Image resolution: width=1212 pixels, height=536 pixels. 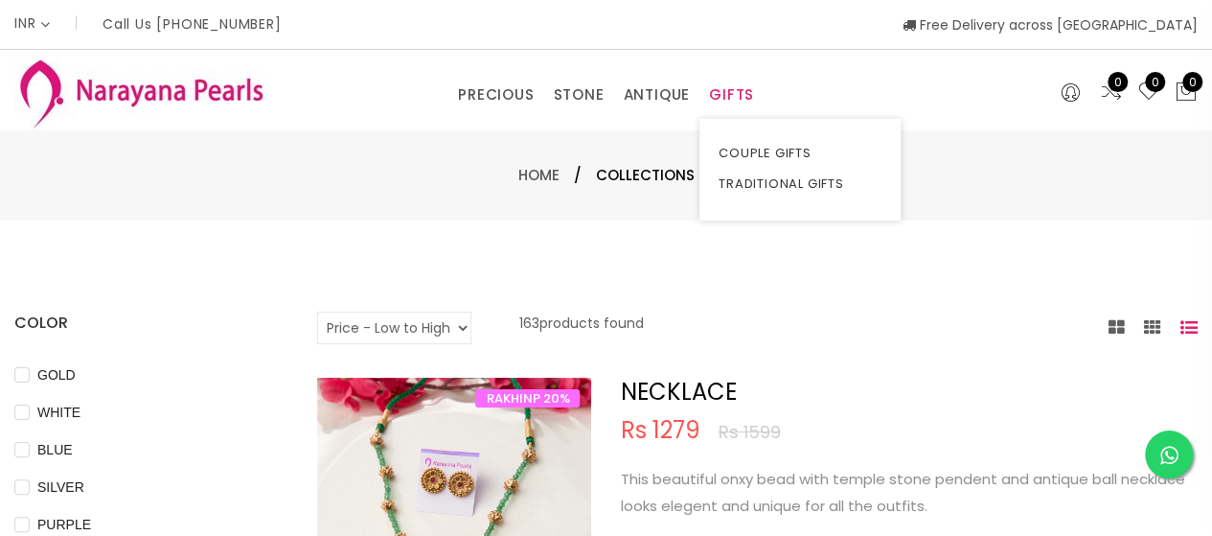 I want to click on a: COUPLE GIFTS, so click(x=800, y=153).